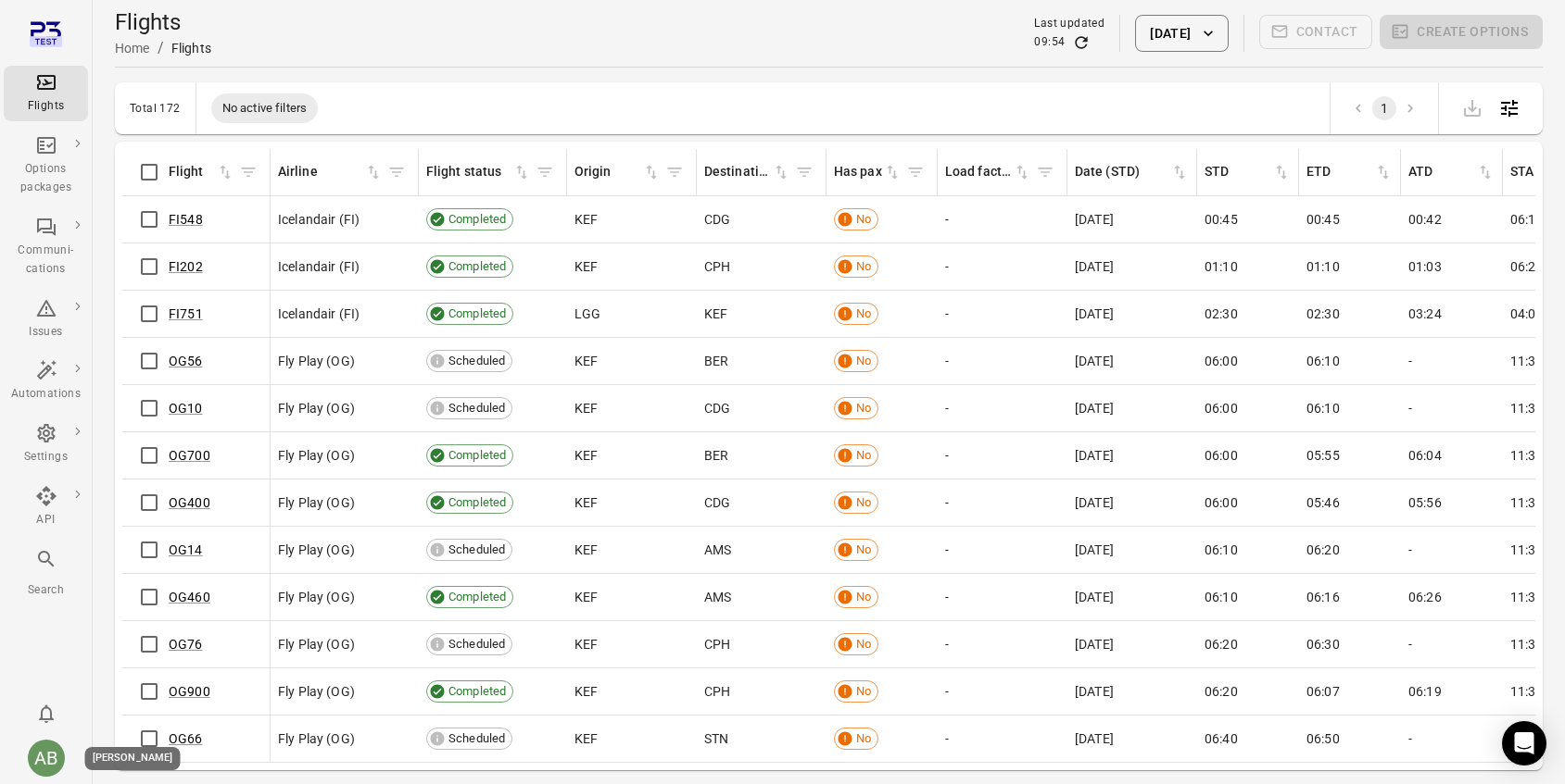  What do you see at coordinates (1349, 172) in the screenshot?
I see `span: ETD` at bounding box center [1349, 172].